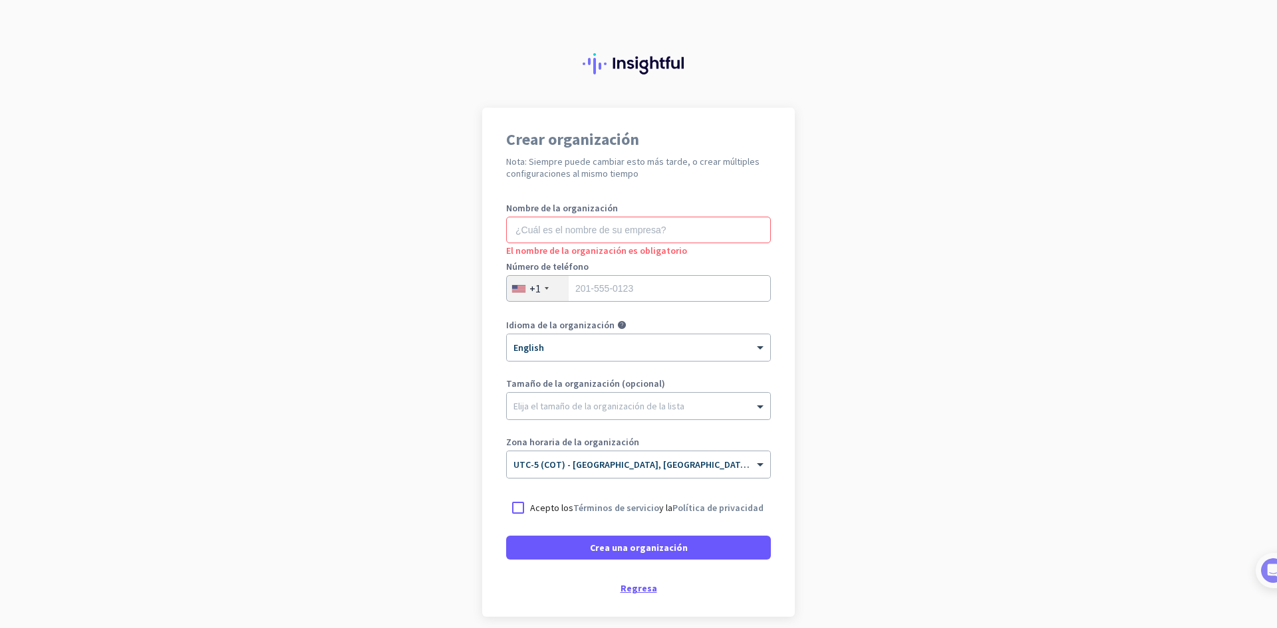 This screenshot has width=1277, height=628. I want to click on label: Zona horaria de la organización, so click(638, 442).